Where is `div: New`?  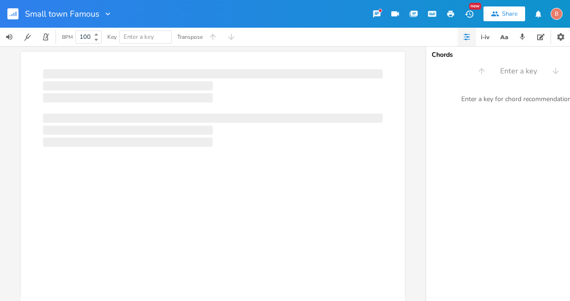
div: New is located at coordinates (475, 6).